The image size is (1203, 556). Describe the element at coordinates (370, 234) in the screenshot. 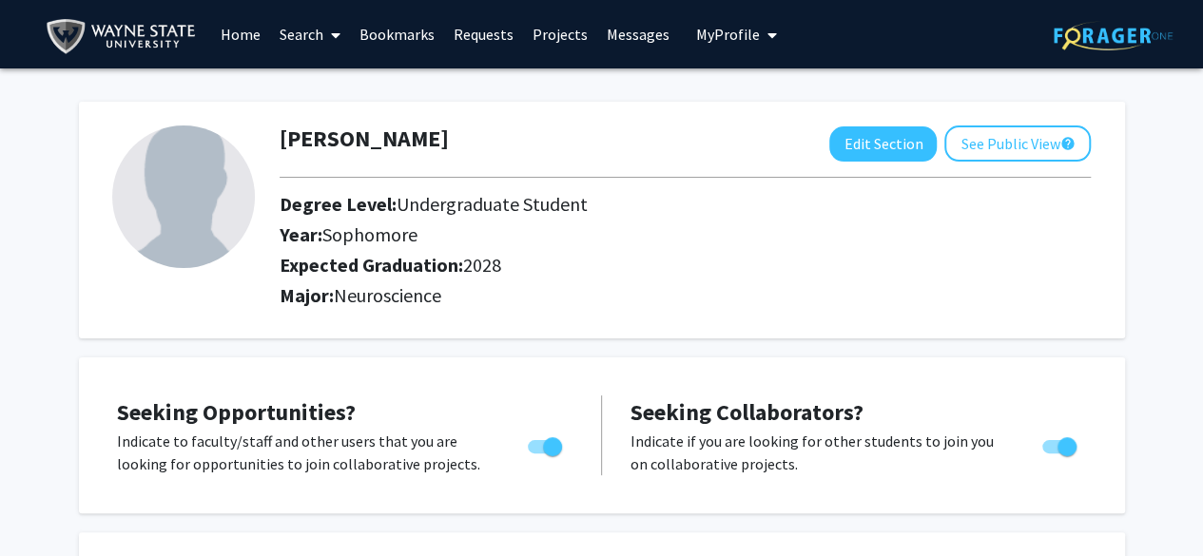

I see `span: Sophomore` at that location.